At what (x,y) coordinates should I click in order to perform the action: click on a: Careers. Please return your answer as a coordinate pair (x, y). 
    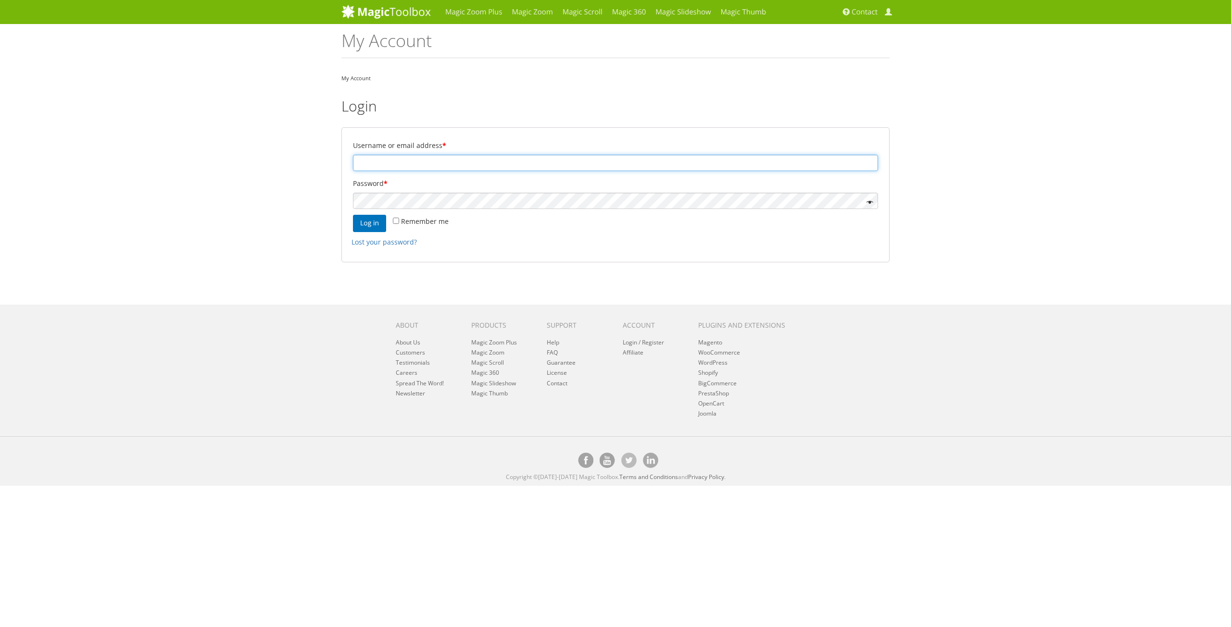
    Looking at the image, I should click on (406, 373).